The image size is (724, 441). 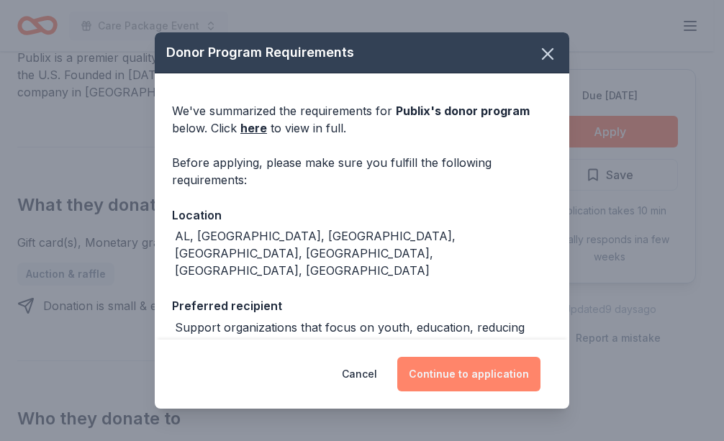 What do you see at coordinates (362, 53) in the screenshot?
I see `div: Donor Program Requirements` at bounding box center [362, 53].